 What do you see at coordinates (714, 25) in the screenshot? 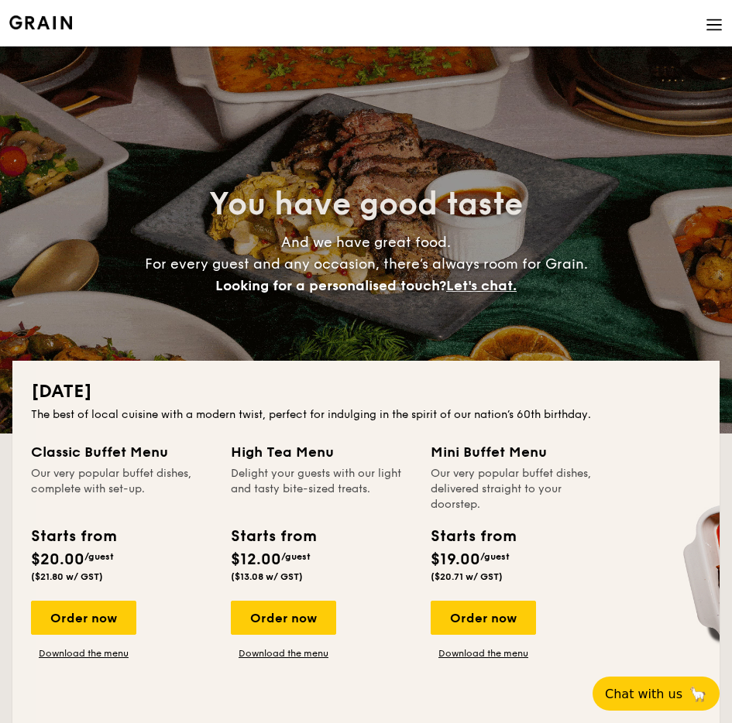
I see `img: icon-hamburger-menu.db5d7e83.svg` at bounding box center [714, 25].